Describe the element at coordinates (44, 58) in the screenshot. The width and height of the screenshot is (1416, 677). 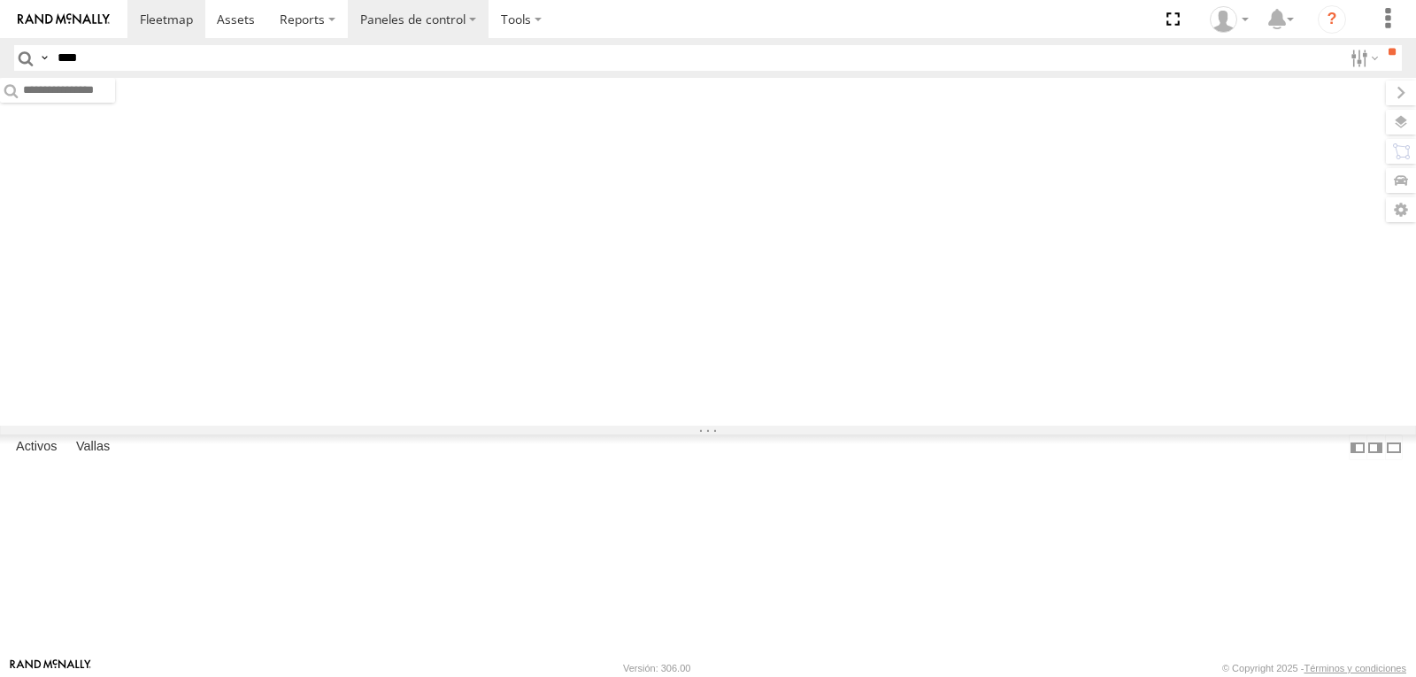
I see `label: Consulta de búsqueda` at that location.